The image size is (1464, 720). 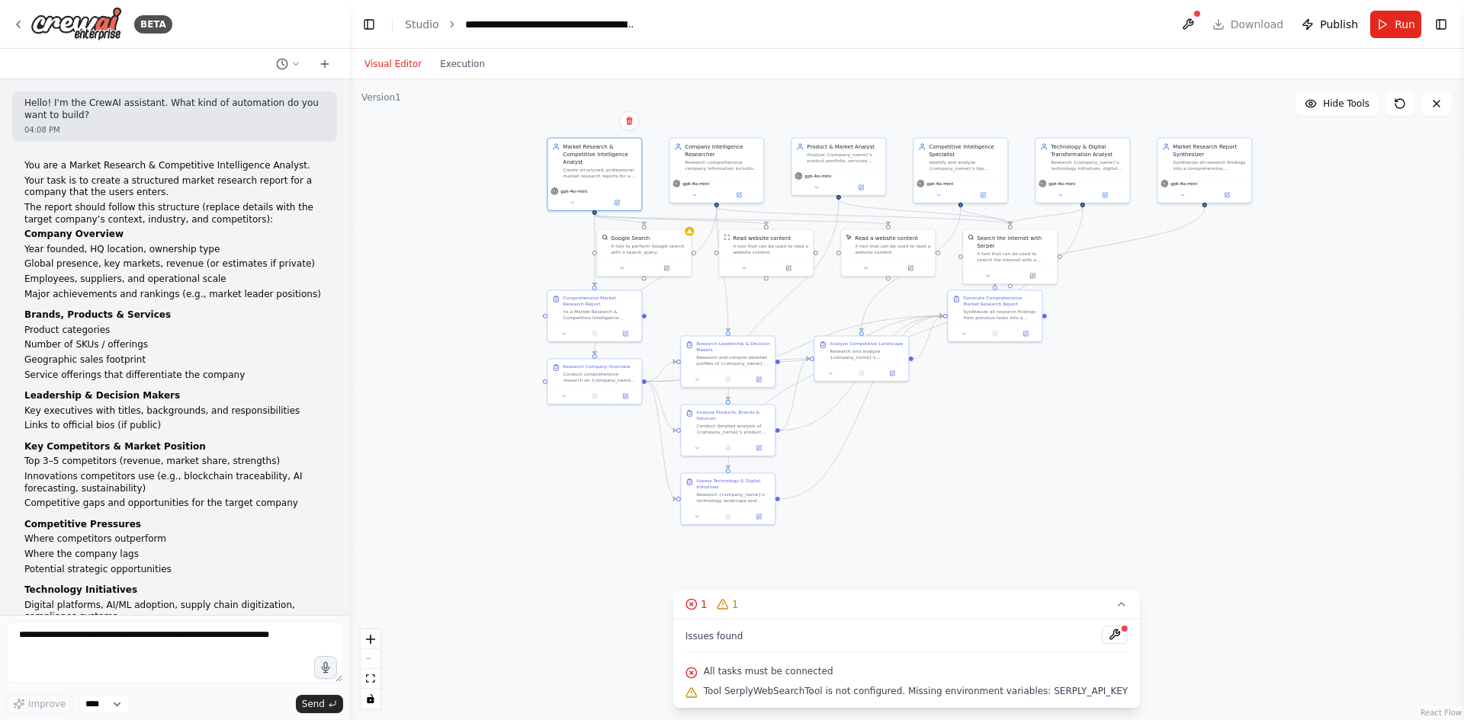 What do you see at coordinates (594, 316) in the screenshot?
I see `div: Comprehensive Market Research ReportAs a Market Research & Competitive Intelligence Analyst, crea...` at bounding box center [594, 316].